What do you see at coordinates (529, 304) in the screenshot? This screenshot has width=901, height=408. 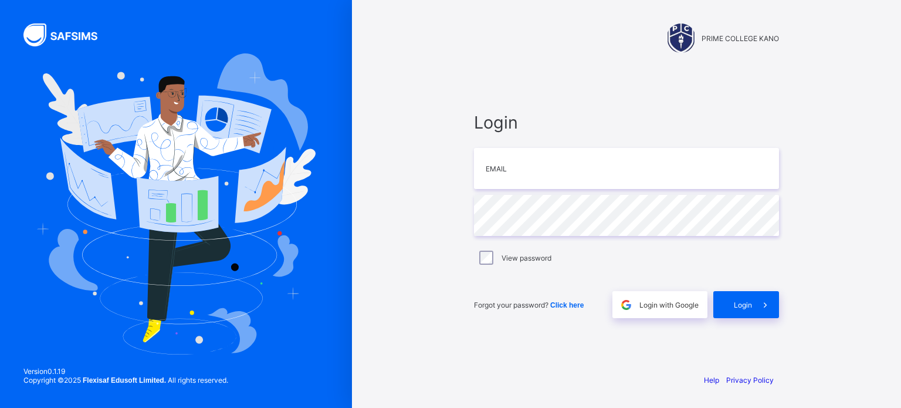 I see `span: Forgot your password?` at bounding box center [529, 304].